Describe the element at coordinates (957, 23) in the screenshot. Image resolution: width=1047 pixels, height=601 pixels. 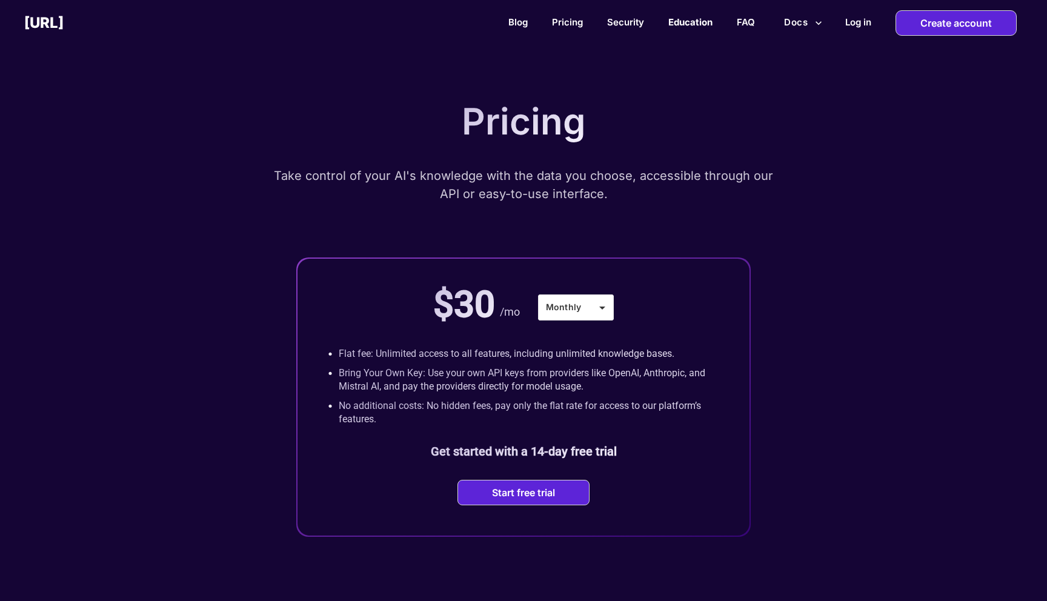
I see `p: Create account` at that location.